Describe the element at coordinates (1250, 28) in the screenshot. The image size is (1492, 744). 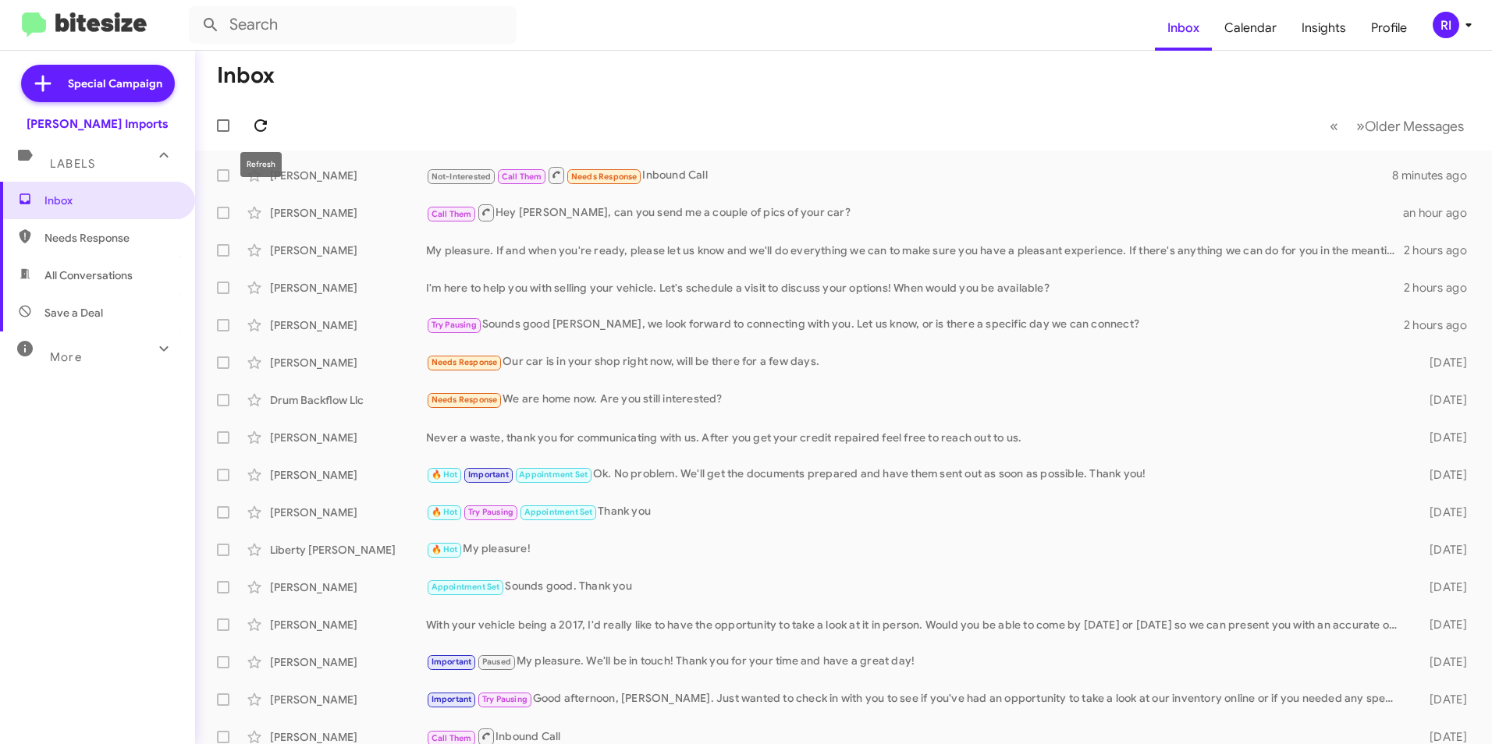
I see `a: Calendar` at that location.